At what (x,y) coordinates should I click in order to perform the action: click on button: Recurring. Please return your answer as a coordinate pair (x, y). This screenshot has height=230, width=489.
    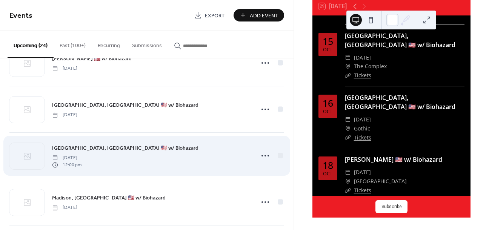
    Looking at the image, I should click on (109, 44).